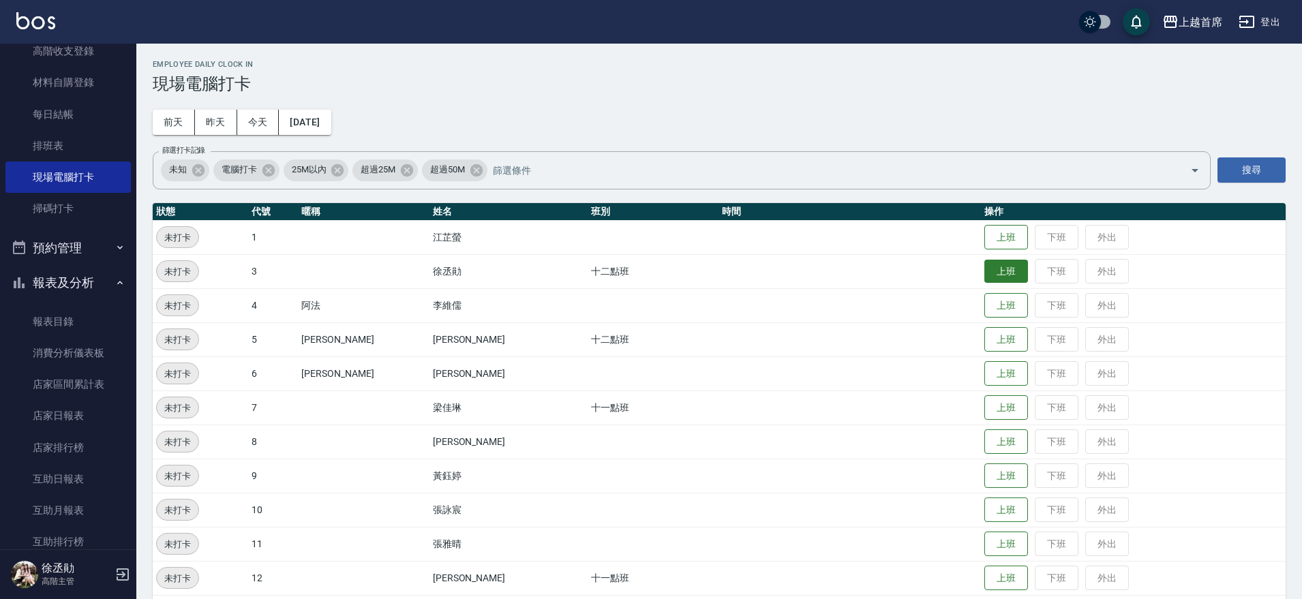  Describe the element at coordinates (273, 578) in the screenshot. I see `td: 12` at that location.